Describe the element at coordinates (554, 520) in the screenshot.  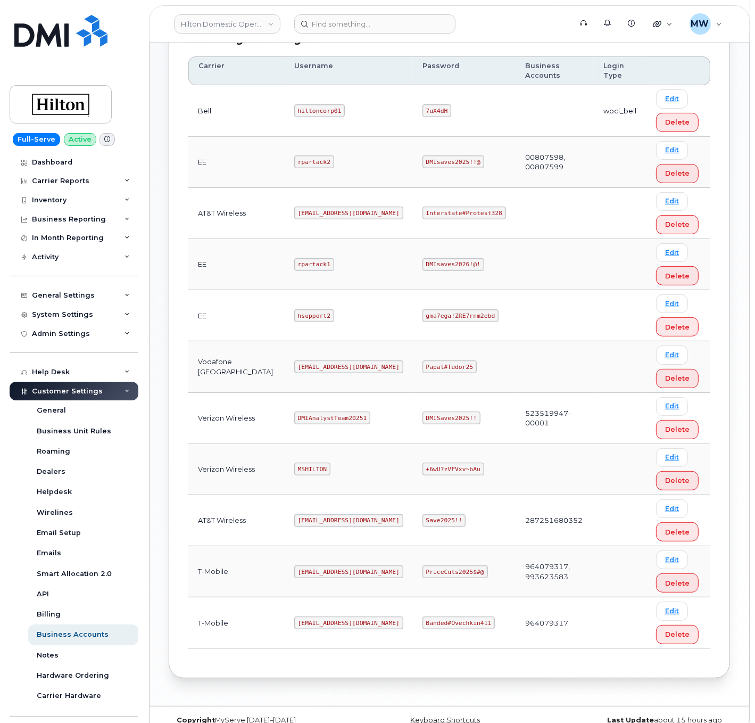
I see `td: 287251680352` at that location.